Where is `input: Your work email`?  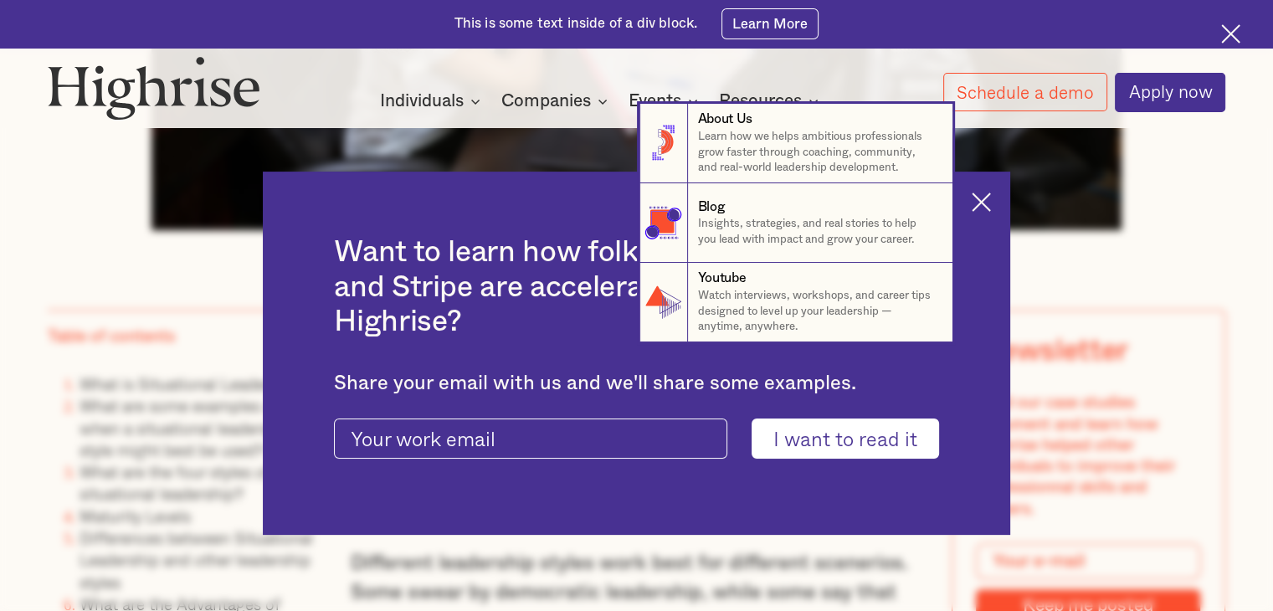
input: Your work email is located at coordinates (531, 439).